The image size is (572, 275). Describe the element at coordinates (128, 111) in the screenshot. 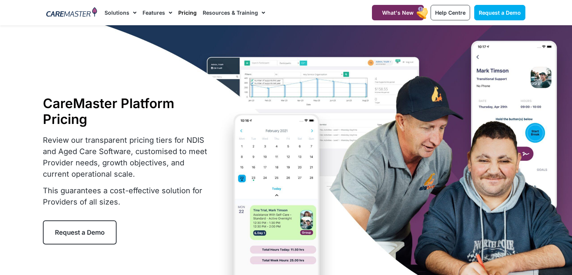

I see `h1: CareMaster Platform Pricing` at that location.